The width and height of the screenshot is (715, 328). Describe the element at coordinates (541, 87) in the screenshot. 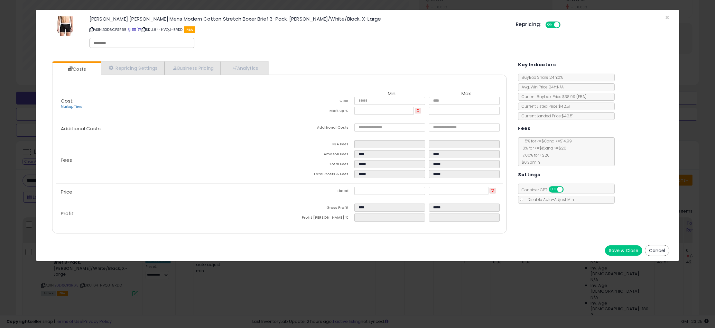

I see `span: Avg. Win Price 24h: N/A` at that location.